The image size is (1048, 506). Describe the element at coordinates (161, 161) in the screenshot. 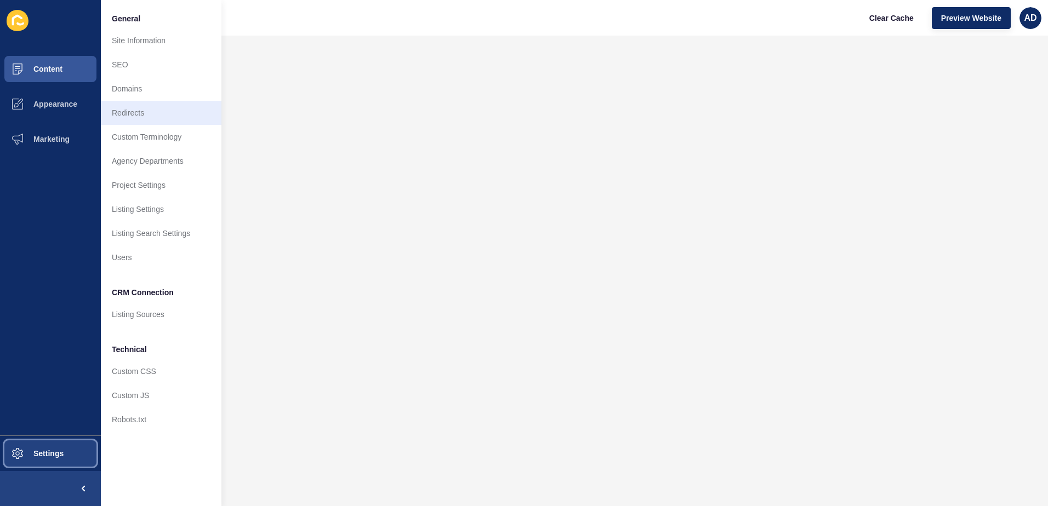

I see `a: Agency Departments` at that location.